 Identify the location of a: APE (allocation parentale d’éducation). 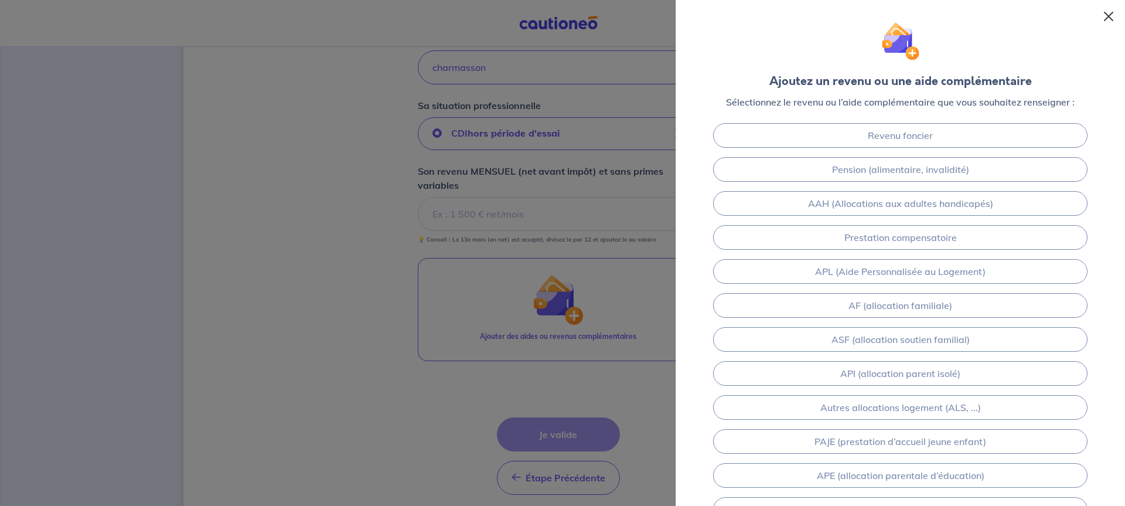
(900, 475).